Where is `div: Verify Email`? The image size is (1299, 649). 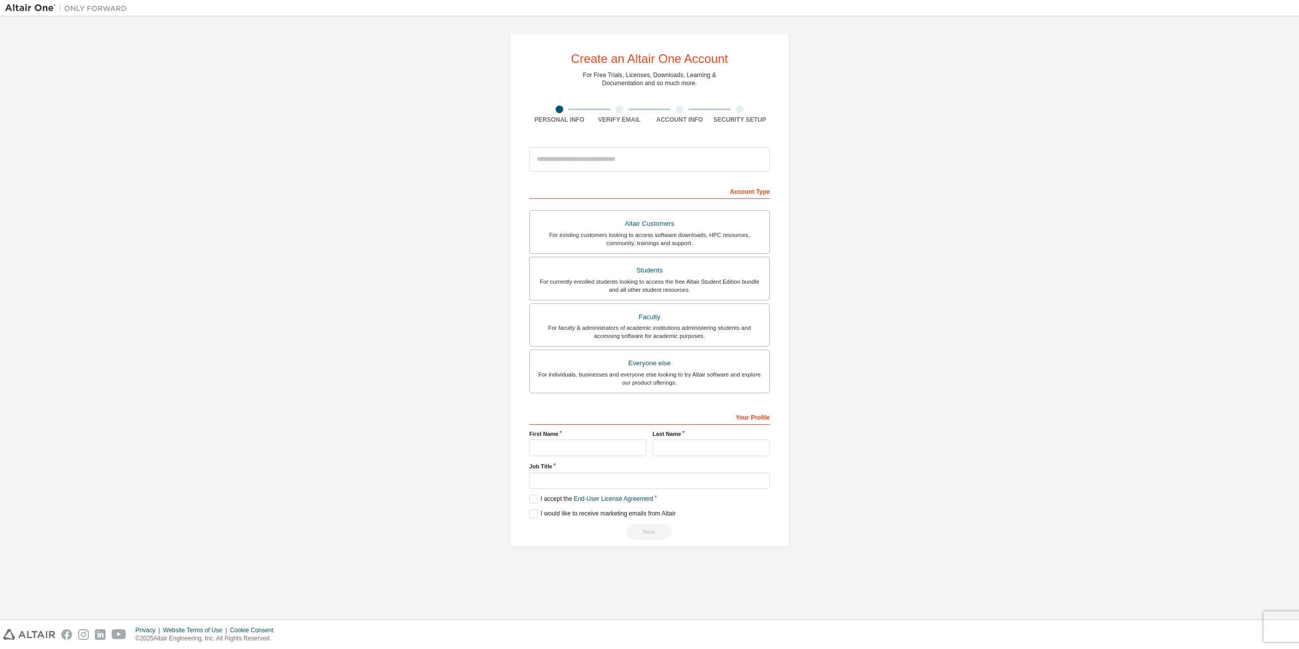
div: Verify Email is located at coordinates (620, 120).